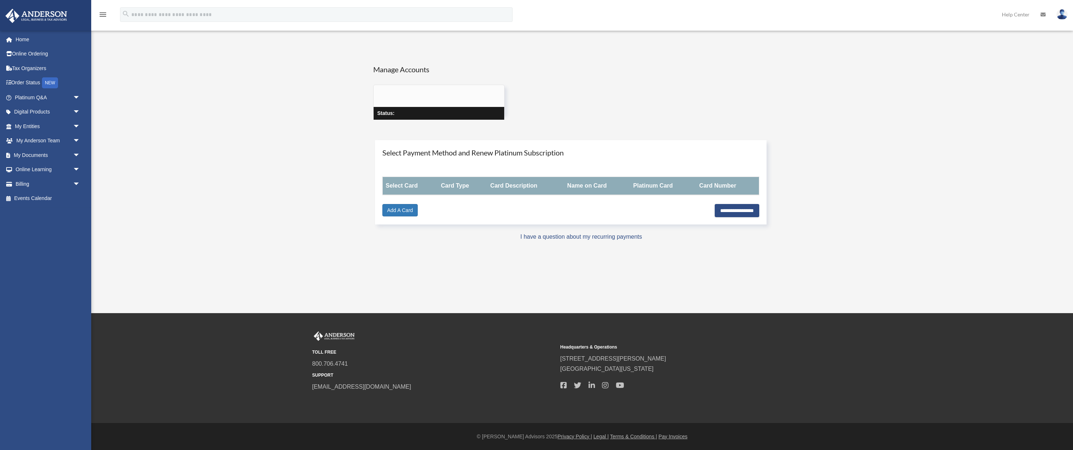 Image resolution: width=1073 pixels, height=450 pixels. What do you see at coordinates (330, 364) in the screenshot?
I see `a: 800.706.4741` at bounding box center [330, 364].